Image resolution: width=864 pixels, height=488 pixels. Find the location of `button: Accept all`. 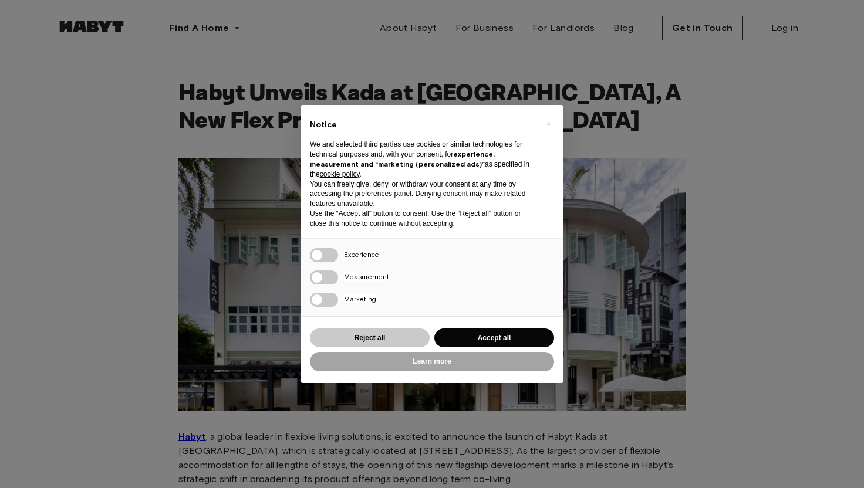

button: Accept all is located at coordinates (494, 338).